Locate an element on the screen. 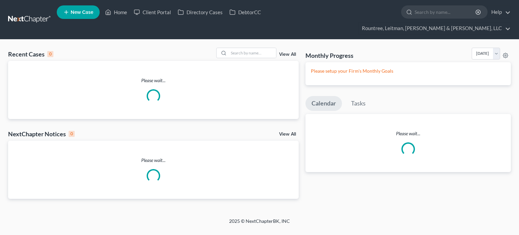  a: Home is located at coordinates (116, 12).